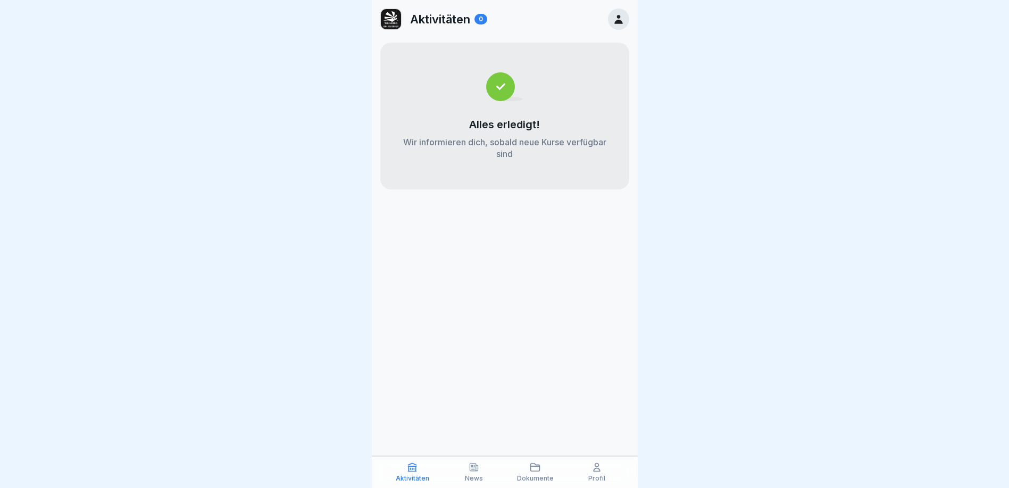 The image size is (1009, 488). I want to click on p: Dokumente, so click(535, 478).